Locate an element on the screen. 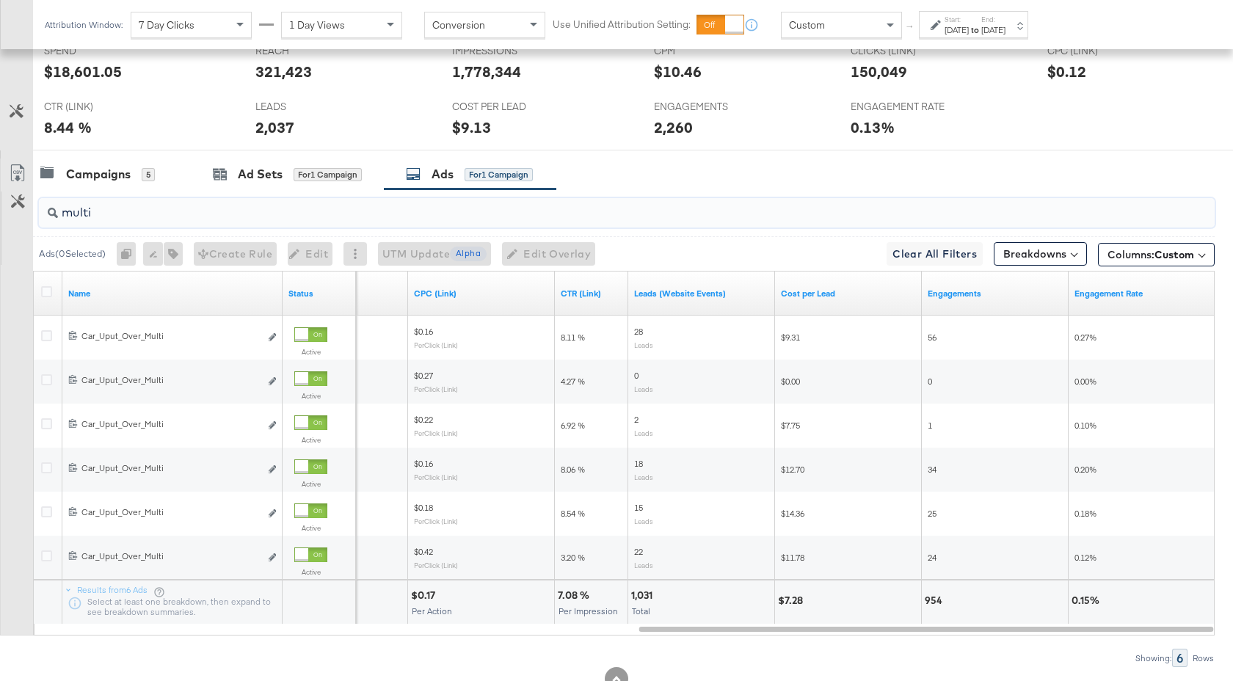 This screenshot has height=681, width=1233. span: $7.75 is located at coordinates (790, 425).